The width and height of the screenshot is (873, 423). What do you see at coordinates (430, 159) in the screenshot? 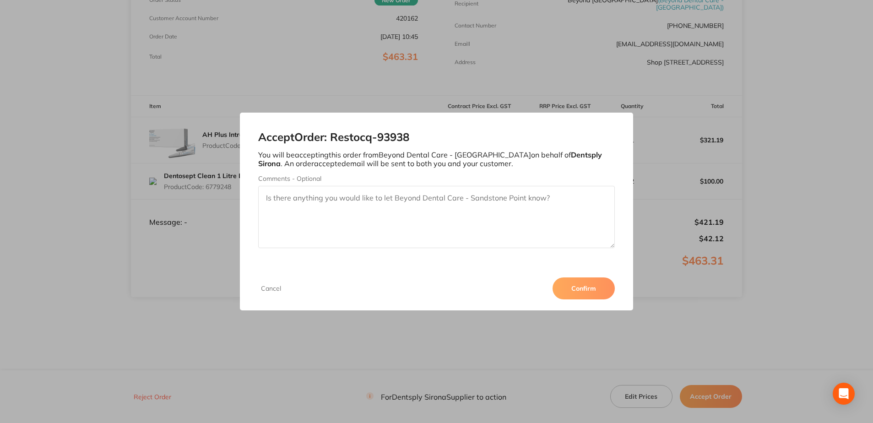
I see `b: Dentsply Sirona` at bounding box center [430, 159].